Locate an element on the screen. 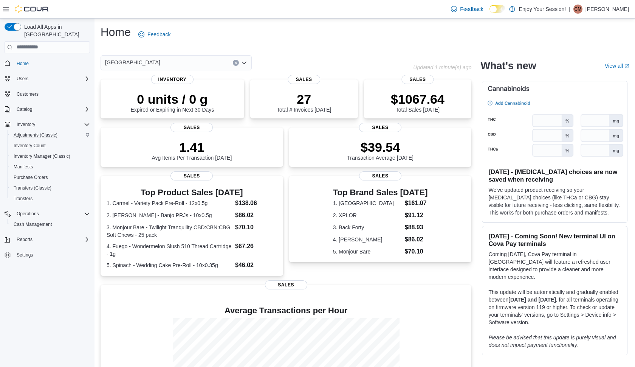 The width and height of the screenshot is (635, 367). a: Manifests is located at coordinates (23, 167).